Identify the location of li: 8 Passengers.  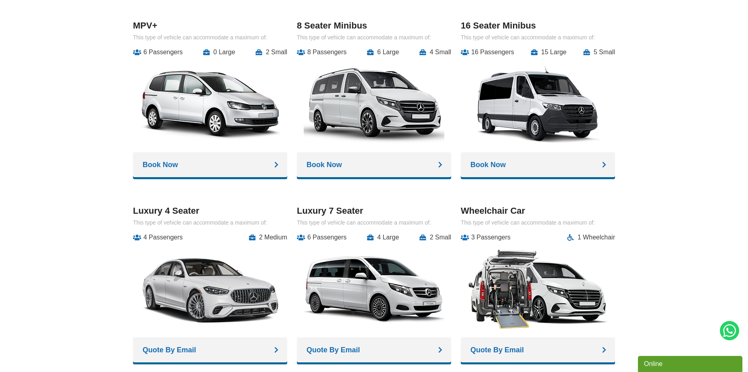
(322, 52).